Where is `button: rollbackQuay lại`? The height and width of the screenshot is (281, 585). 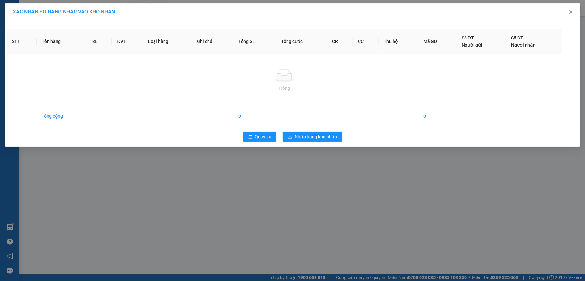 button: rollbackQuay lại is located at coordinates (260, 137).